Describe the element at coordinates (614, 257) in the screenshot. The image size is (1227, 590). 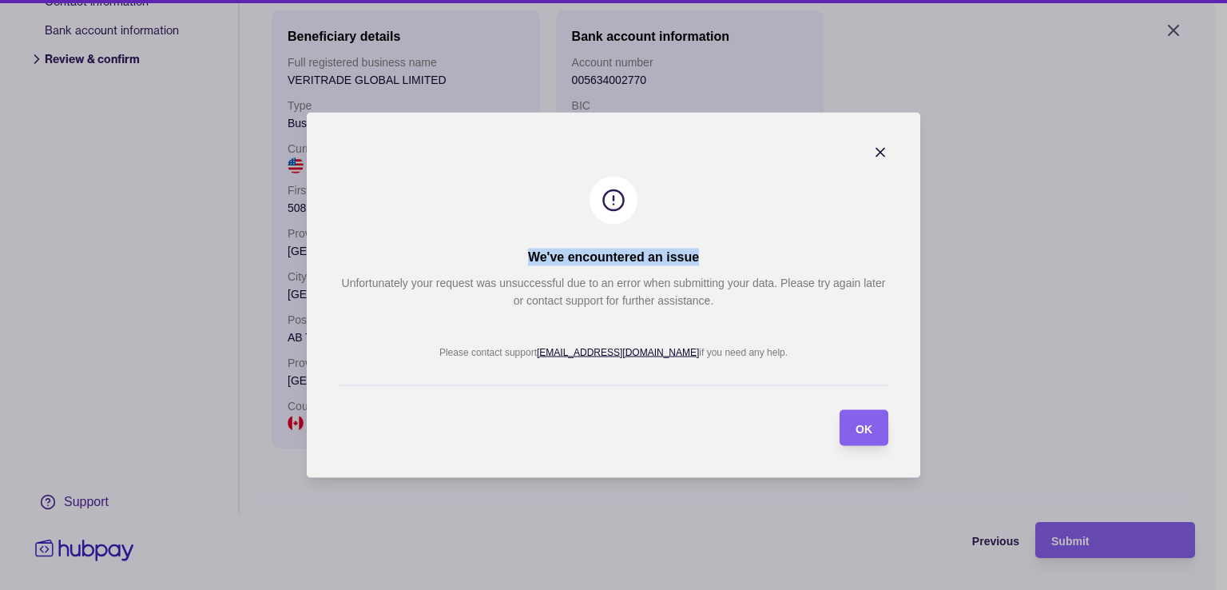
I see `h2: We've encountered an issue` at that location.